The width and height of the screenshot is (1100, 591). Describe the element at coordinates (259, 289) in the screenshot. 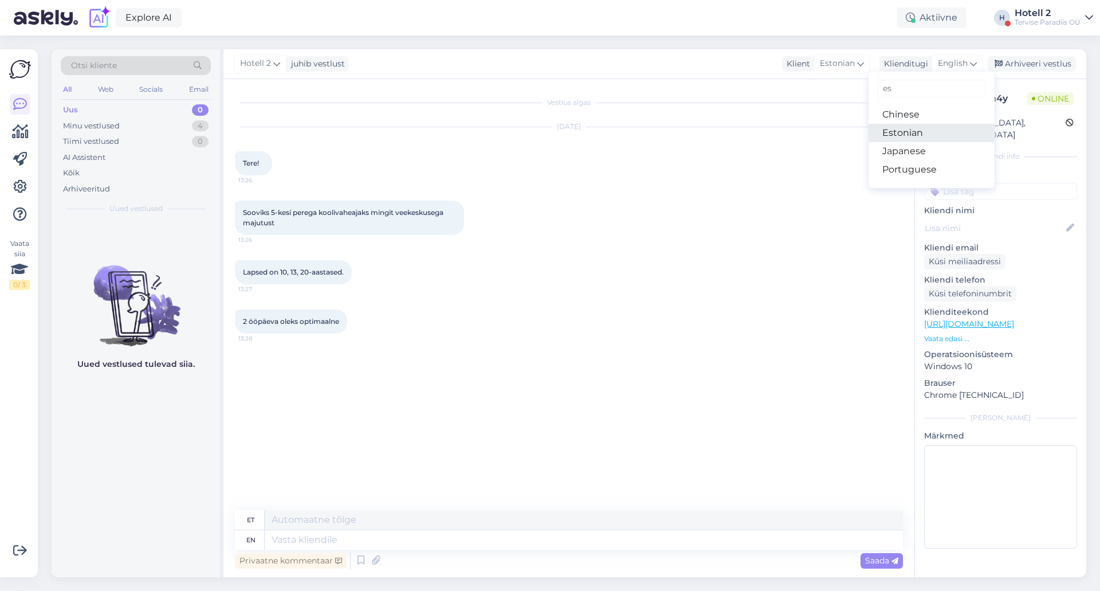

I see `span: 13:27` at that location.